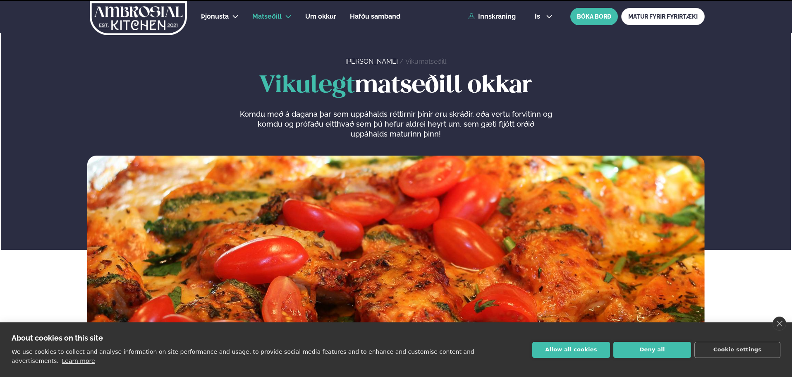 This screenshot has height=377, width=792. Describe the element at coordinates (375, 16) in the screenshot. I see `span: Hafðu samband` at that location.